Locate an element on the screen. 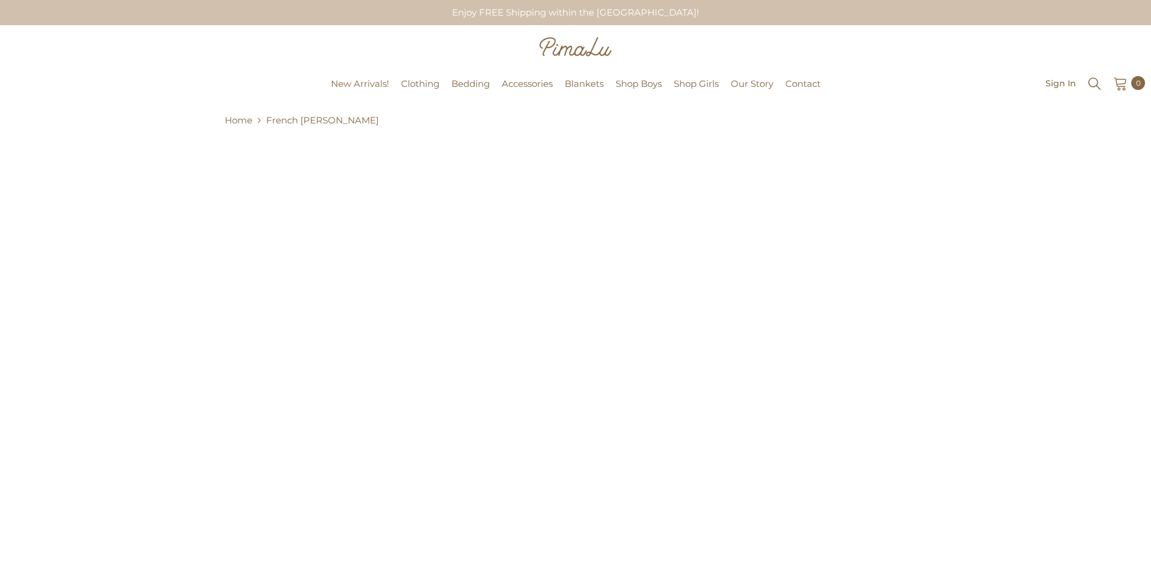 The height and width of the screenshot is (571, 1151). span: Sign In is located at coordinates (1061, 83).